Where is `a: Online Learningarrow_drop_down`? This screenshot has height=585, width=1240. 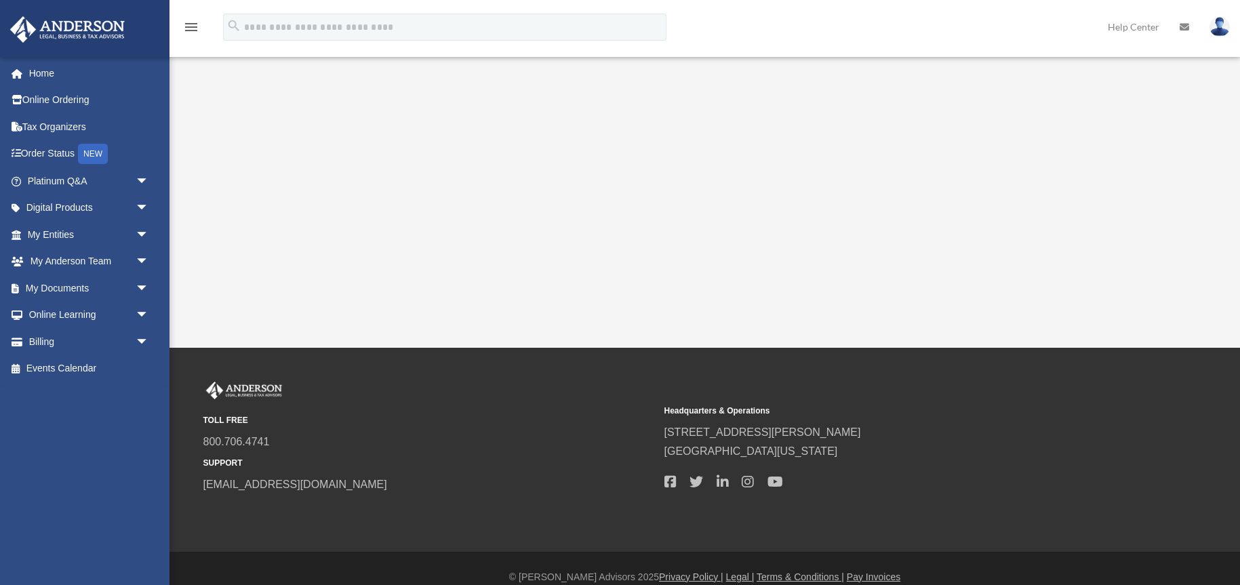
a: Online Learningarrow_drop_down is located at coordinates (90, 315).